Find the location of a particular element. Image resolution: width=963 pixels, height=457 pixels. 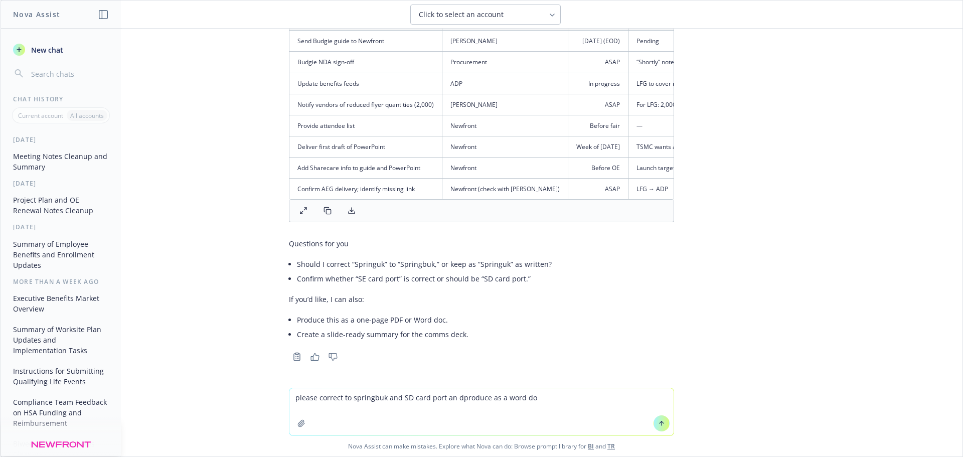

td: Before OE is located at coordinates (598, 168).